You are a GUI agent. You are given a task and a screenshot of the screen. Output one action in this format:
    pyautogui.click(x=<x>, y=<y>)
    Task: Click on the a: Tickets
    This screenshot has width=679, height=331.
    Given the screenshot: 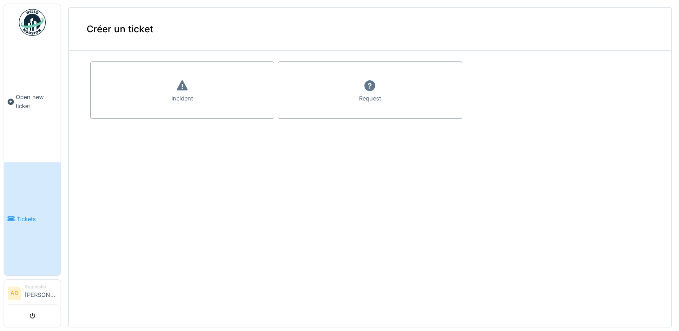 What is the action you would take?
    pyautogui.click(x=32, y=219)
    